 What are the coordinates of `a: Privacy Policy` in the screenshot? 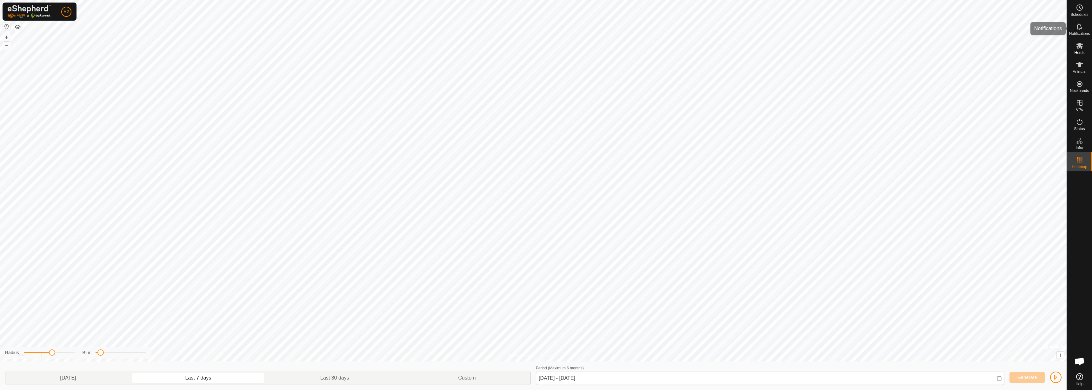 It's located at (520, 356).